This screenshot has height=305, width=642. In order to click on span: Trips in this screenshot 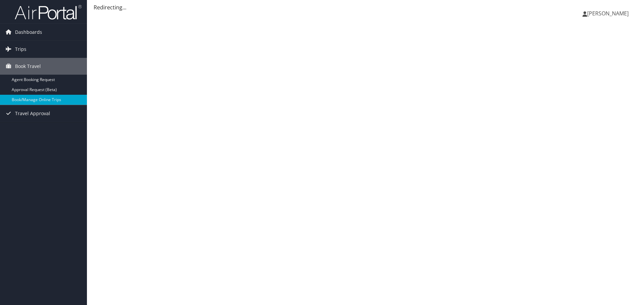, I will do `click(21, 49)`.